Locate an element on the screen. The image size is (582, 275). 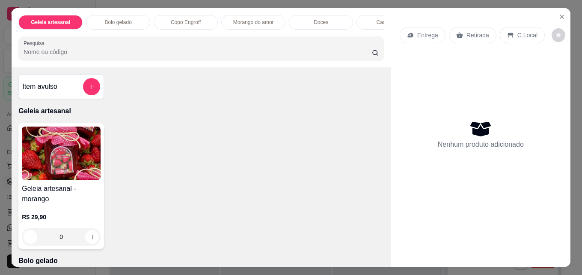
p: Morango do amor is located at coordinates (254, 22).